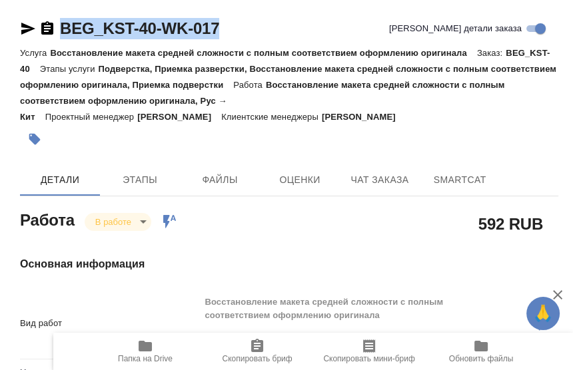 The height and width of the screenshot is (370, 573). What do you see at coordinates (368, 359) in the screenshot?
I see `span: Скопировать мини-бриф` at bounding box center [368, 359].